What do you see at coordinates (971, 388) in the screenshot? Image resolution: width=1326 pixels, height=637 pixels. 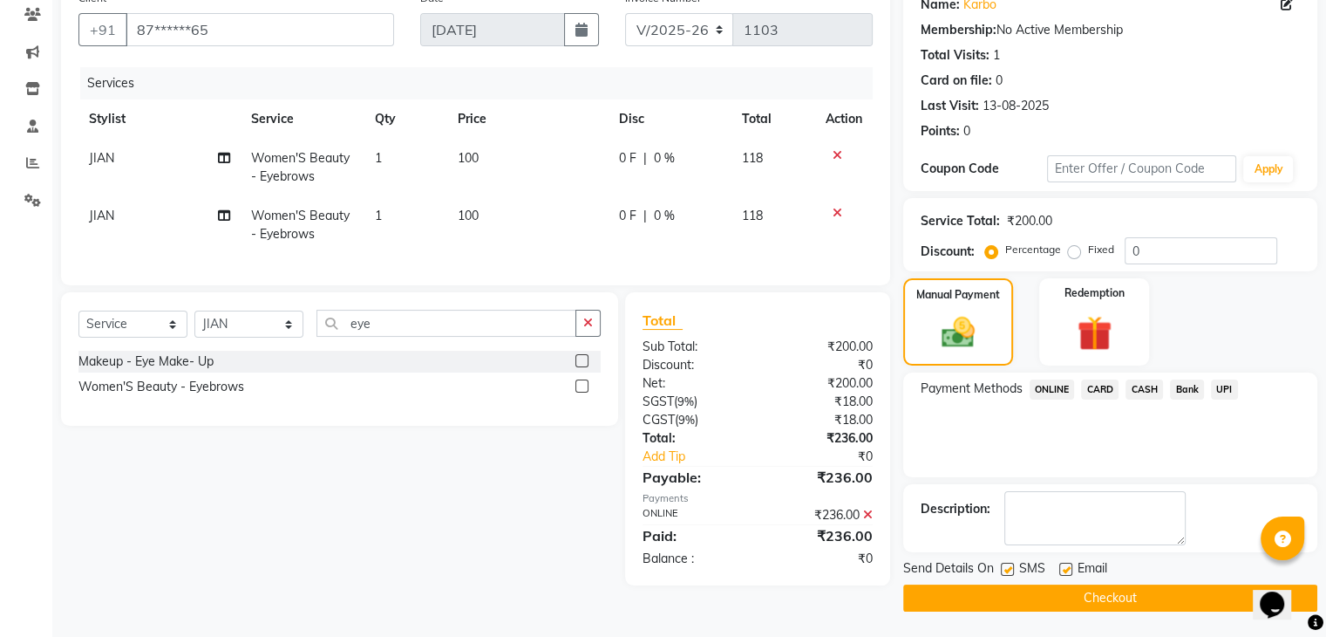 I see `span: Payment Methods` at bounding box center [971, 388].